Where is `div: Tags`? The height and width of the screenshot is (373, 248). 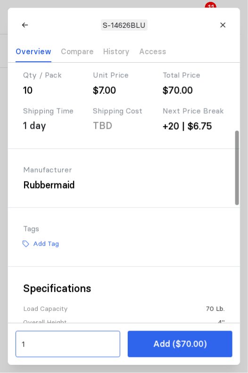
div: Tags is located at coordinates (124, 229).